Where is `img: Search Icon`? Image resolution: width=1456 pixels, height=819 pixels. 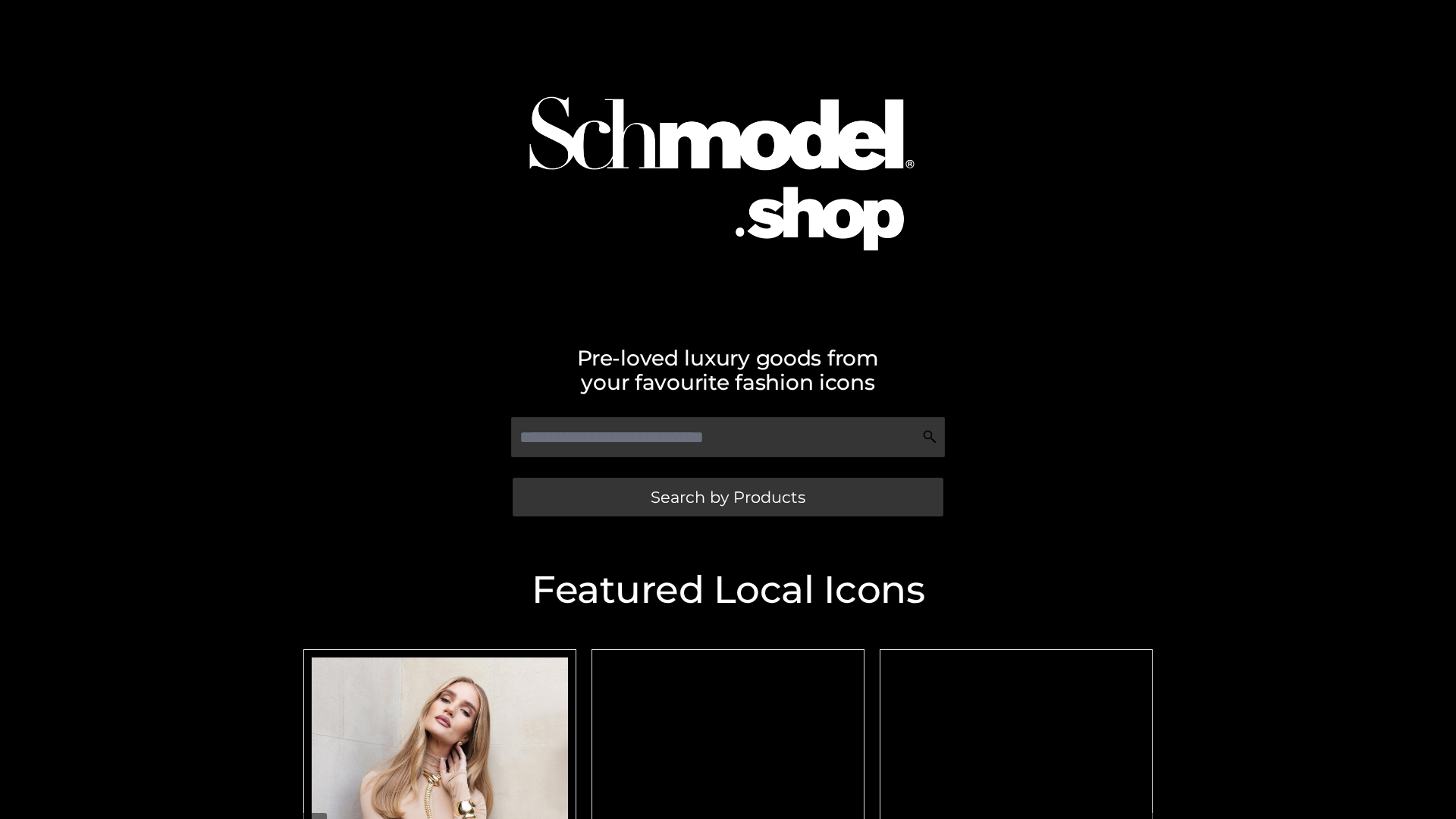 img: Search Icon is located at coordinates (930, 436).